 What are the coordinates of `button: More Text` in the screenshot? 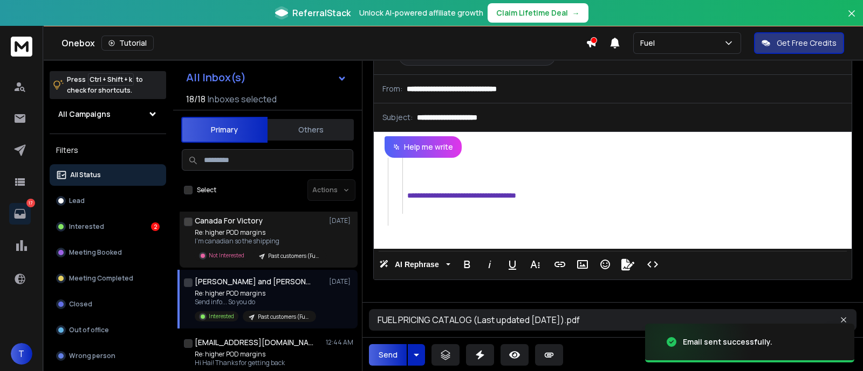 It's located at (535, 265).